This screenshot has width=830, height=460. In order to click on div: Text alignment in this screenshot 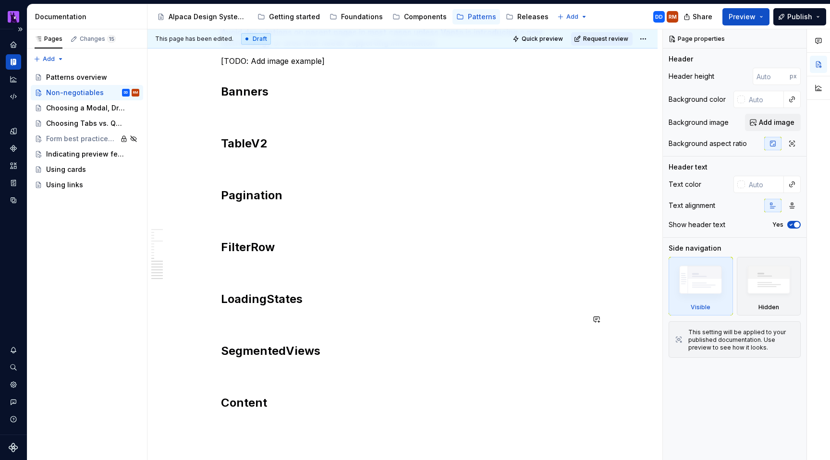, I will do `click(691, 205)`.